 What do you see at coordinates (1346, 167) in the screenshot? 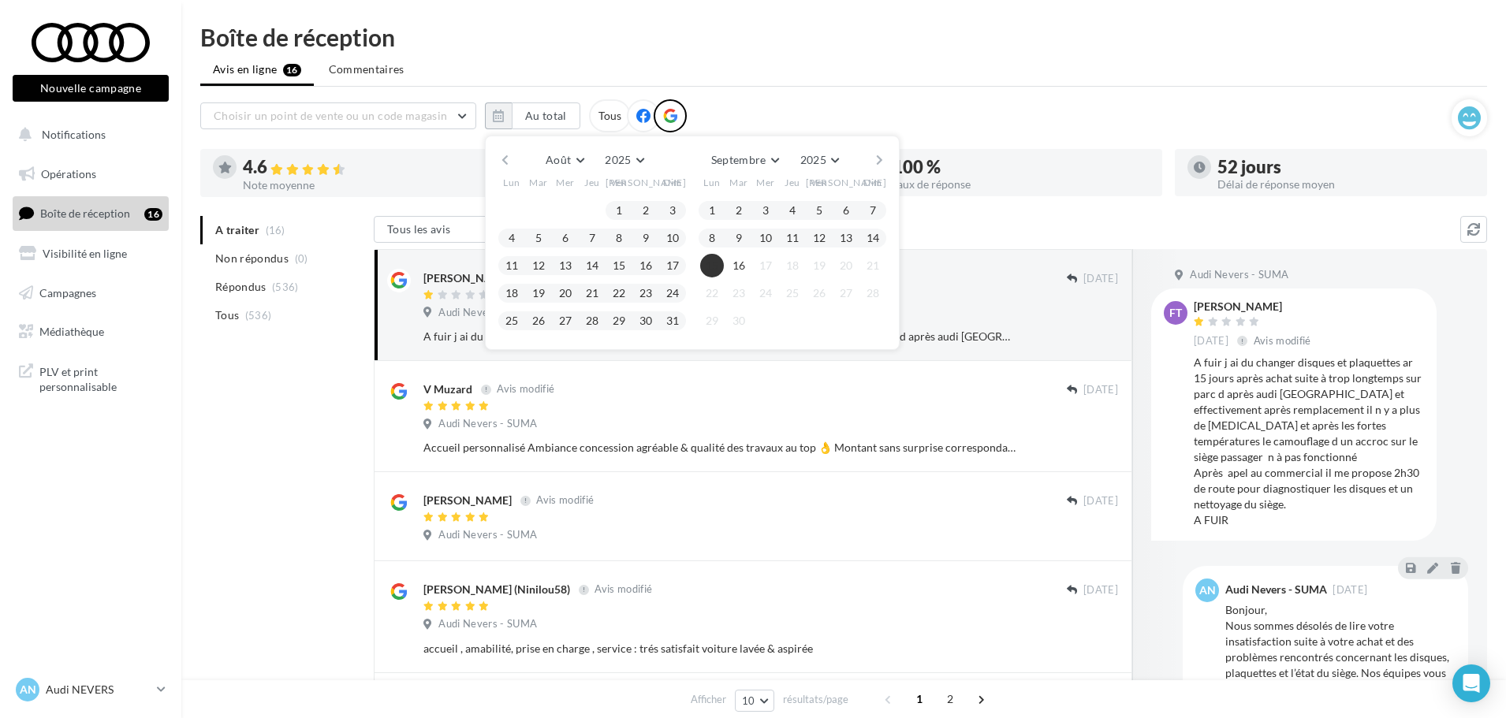
I see `div: 52 jours` at bounding box center [1346, 167].